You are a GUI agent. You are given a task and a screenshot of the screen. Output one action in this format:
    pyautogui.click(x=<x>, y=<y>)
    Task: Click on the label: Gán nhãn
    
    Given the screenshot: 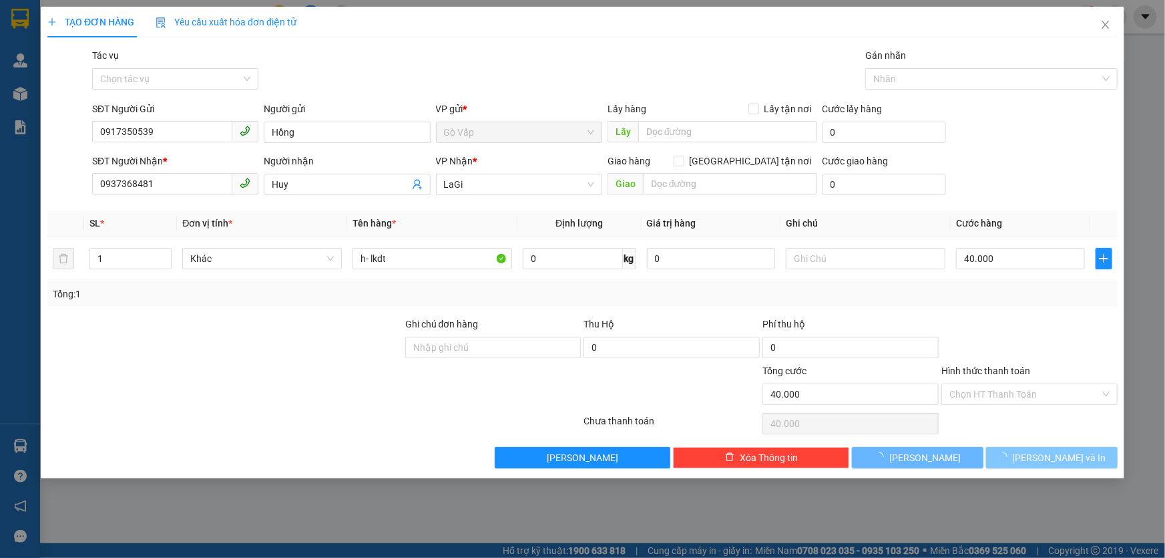 What is the action you would take?
    pyautogui.click(x=885, y=55)
    